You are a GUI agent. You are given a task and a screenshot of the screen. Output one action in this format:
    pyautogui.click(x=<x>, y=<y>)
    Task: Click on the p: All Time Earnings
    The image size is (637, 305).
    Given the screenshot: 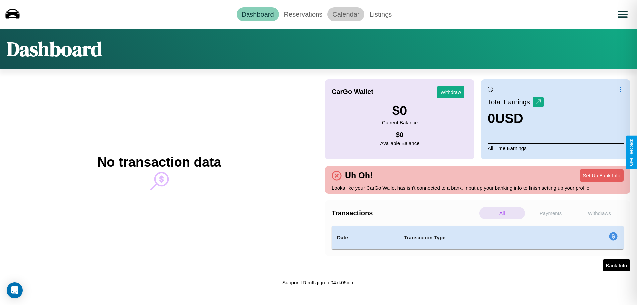 What is the action you would take?
    pyautogui.click(x=556, y=148)
    